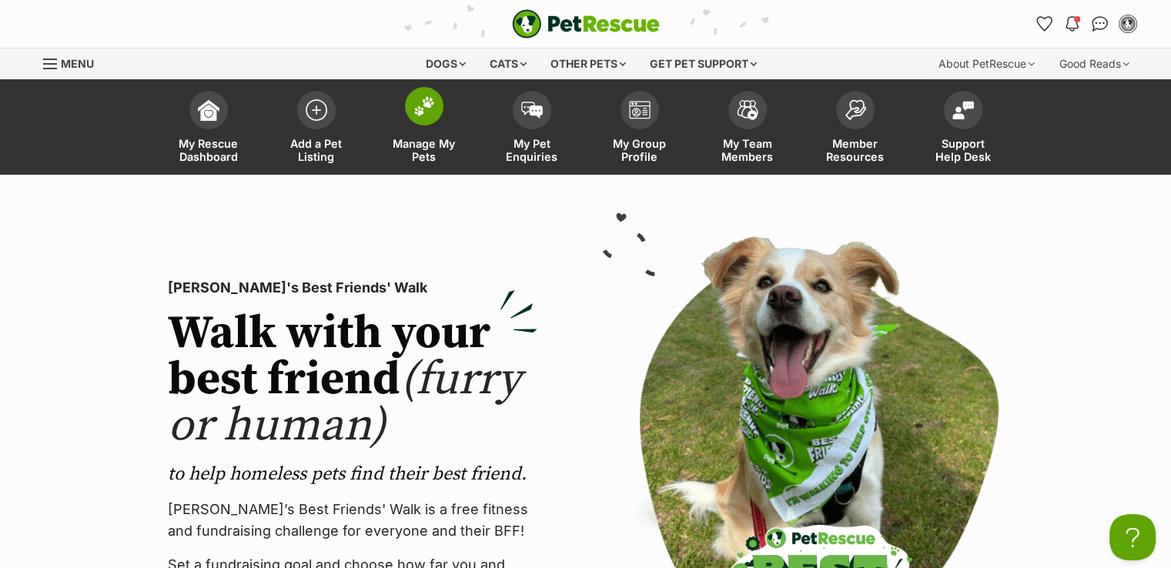  Describe the element at coordinates (424, 150) in the screenshot. I see `span: Manage My Pets` at that location.